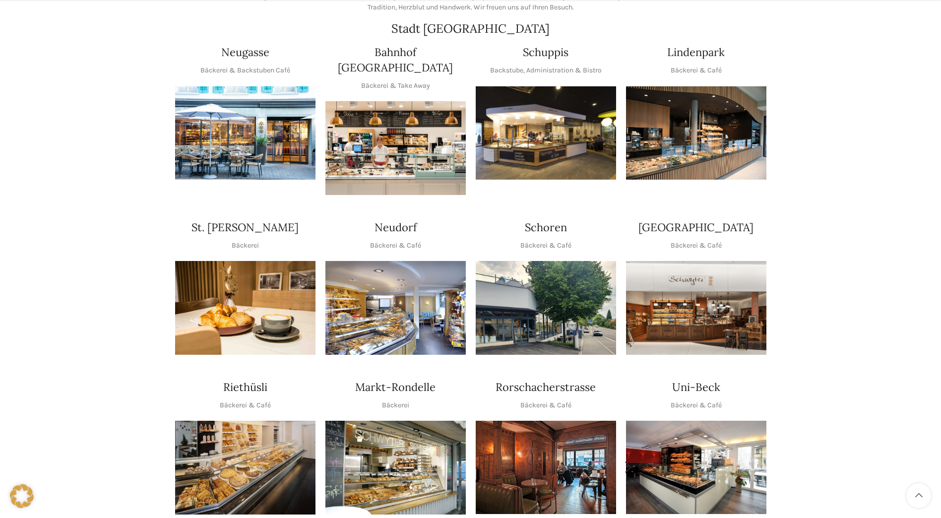 This screenshot has width=941, height=518. What do you see at coordinates (395, 86) in the screenshot?
I see `p: Bäckerei & Take Away` at bounding box center [395, 86].